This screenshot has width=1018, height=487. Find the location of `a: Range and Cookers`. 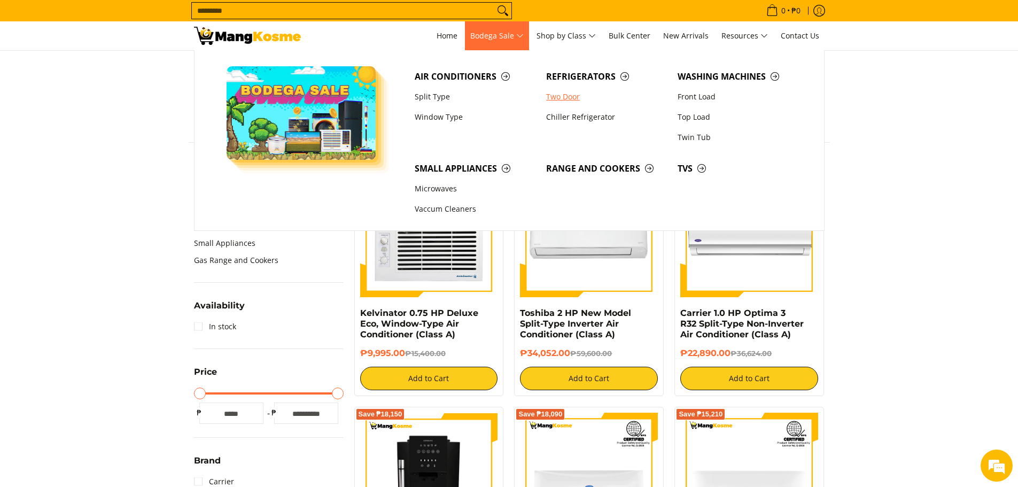

a: Range and Cookers is located at coordinates (606, 168).